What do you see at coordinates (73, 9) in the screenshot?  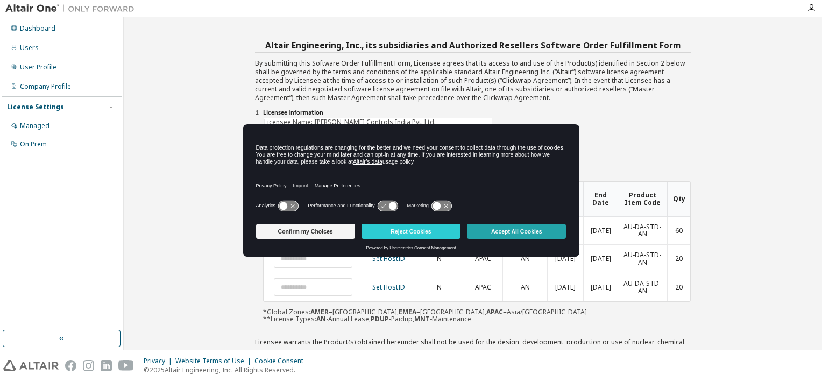 I see `img: Altair One` at bounding box center [73, 9].